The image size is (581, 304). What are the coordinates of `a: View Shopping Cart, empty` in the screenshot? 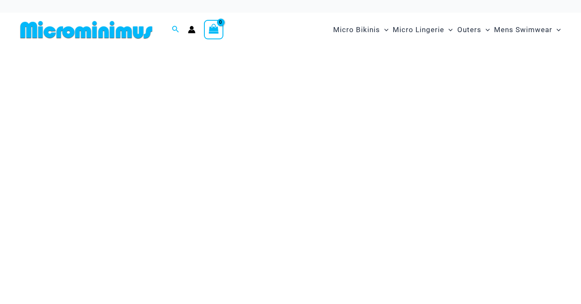 It's located at (214, 30).